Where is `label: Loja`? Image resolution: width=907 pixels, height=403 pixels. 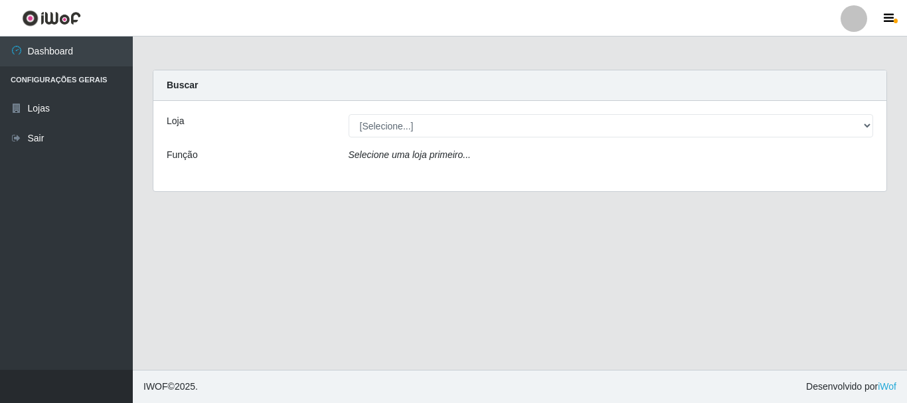 label: Loja is located at coordinates (175, 121).